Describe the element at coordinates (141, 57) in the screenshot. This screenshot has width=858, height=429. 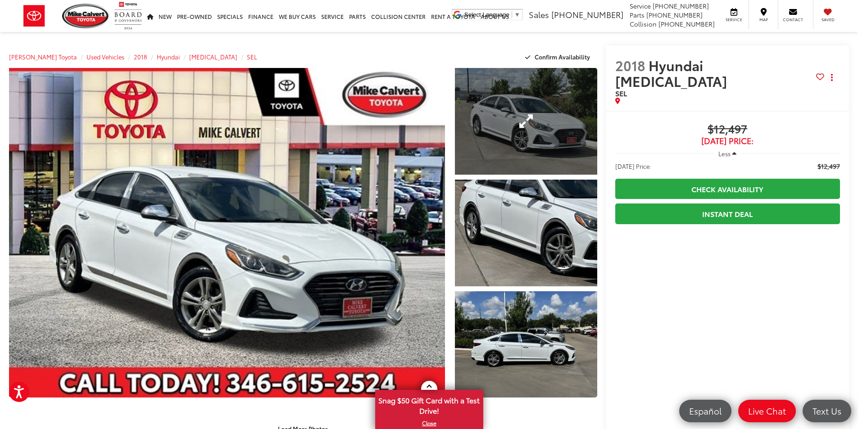
I see `a: 2018` at that location.